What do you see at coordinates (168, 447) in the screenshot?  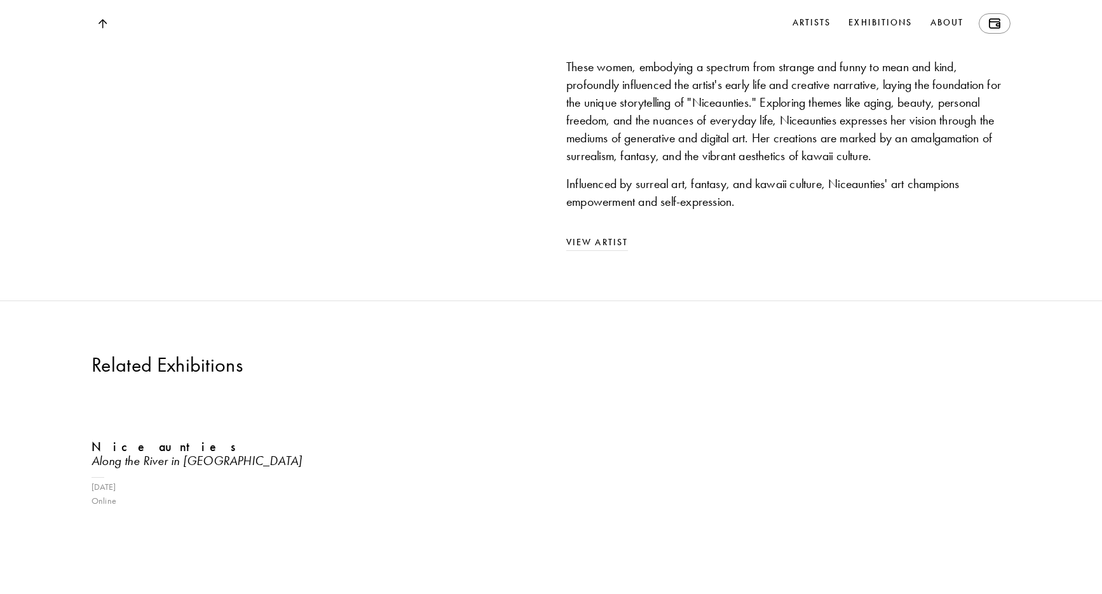 I see `b: Niceaunties` at bounding box center [168, 447].